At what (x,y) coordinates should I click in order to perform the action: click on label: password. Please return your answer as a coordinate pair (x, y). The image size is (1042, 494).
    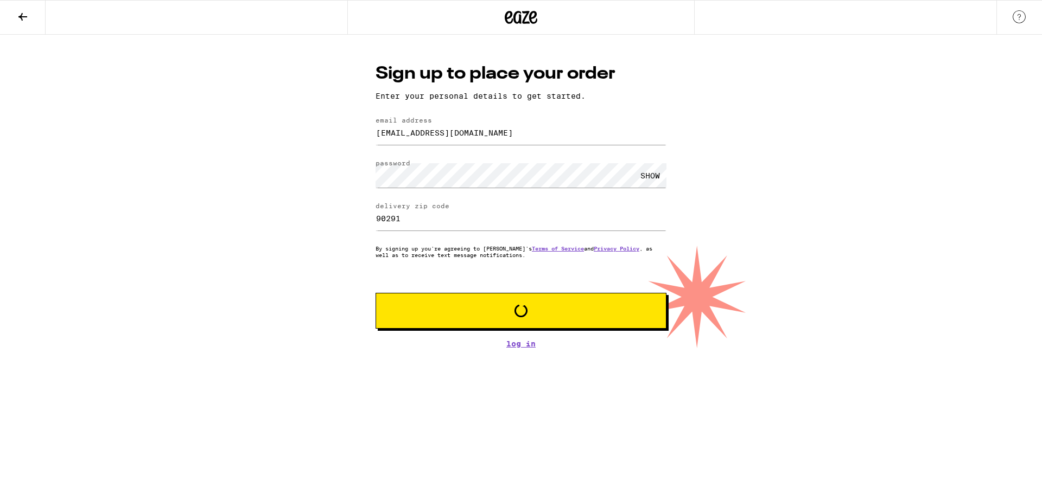
    Looking at the image, I should click on (393, 163).